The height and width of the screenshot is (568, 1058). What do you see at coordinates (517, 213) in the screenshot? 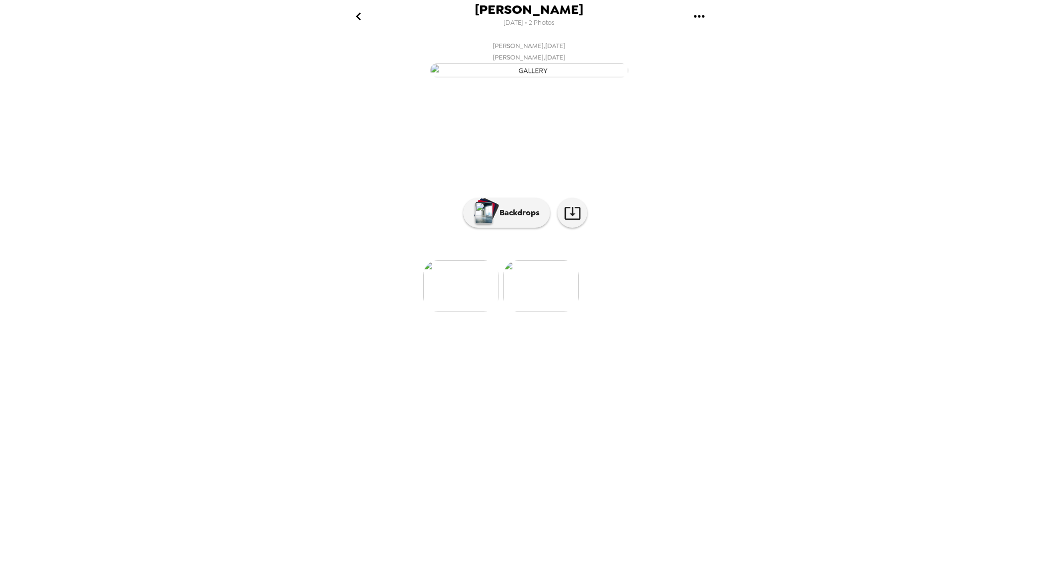
I see `p: Backdrops` at bounding box center [517, 213].